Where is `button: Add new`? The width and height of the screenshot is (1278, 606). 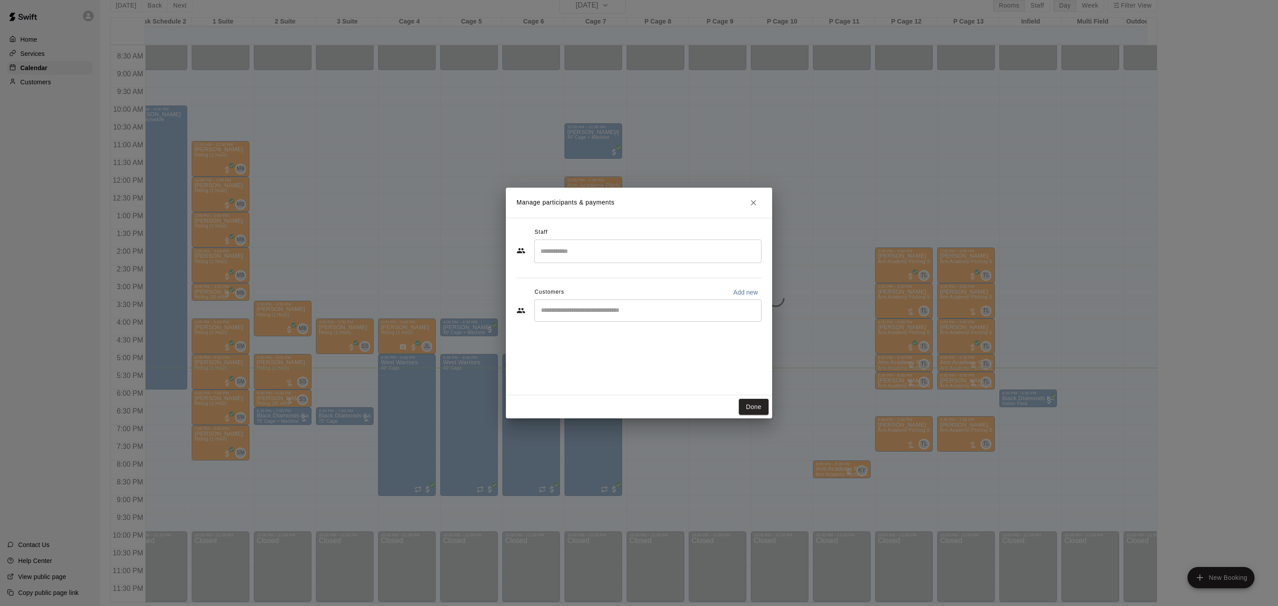 button: Add new is located at coordinates (745, 292).